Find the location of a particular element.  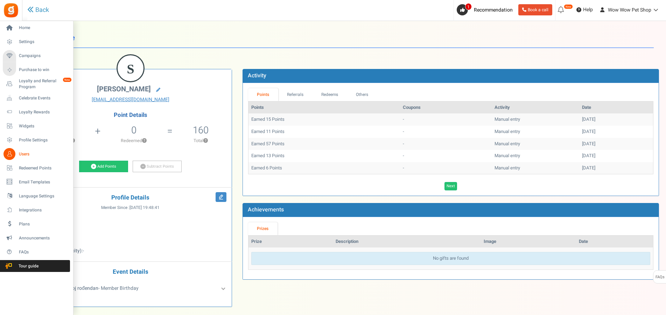

a: Celebrate Events is located at coordinates (36, 98).